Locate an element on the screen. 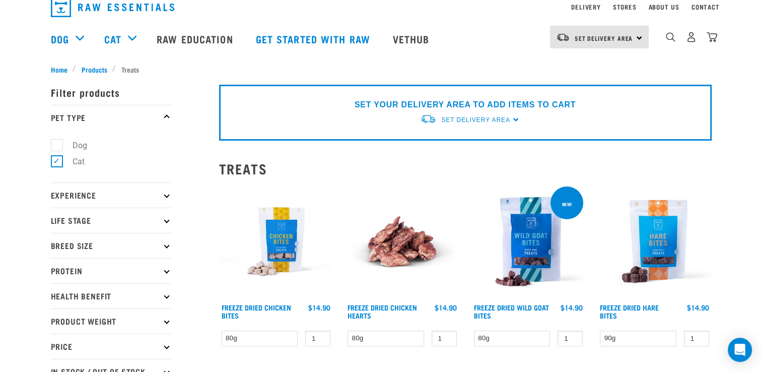  p: Price is located at coordinates (111, 346).